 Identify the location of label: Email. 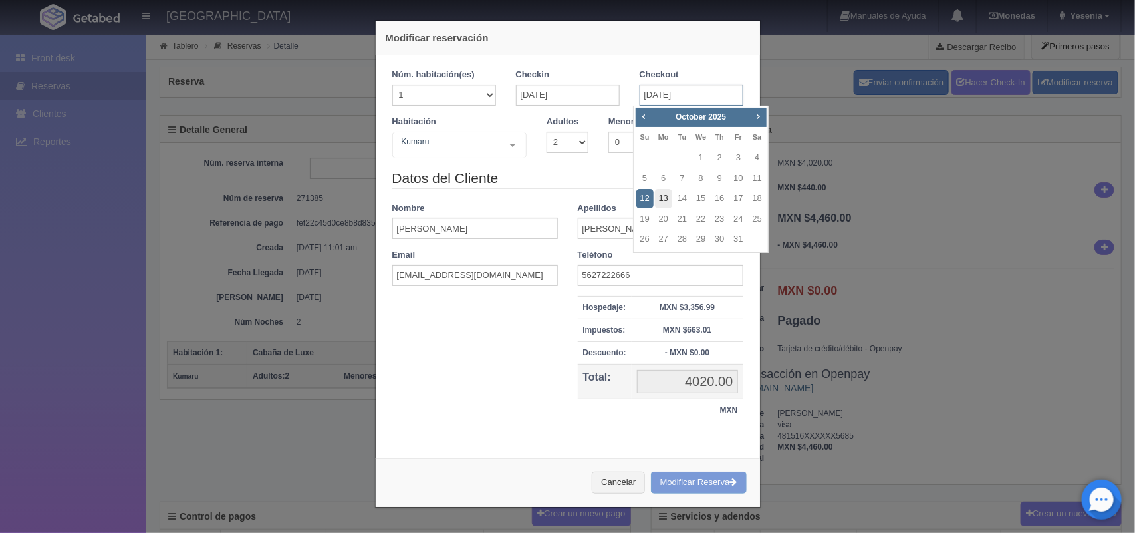
(404, 255).